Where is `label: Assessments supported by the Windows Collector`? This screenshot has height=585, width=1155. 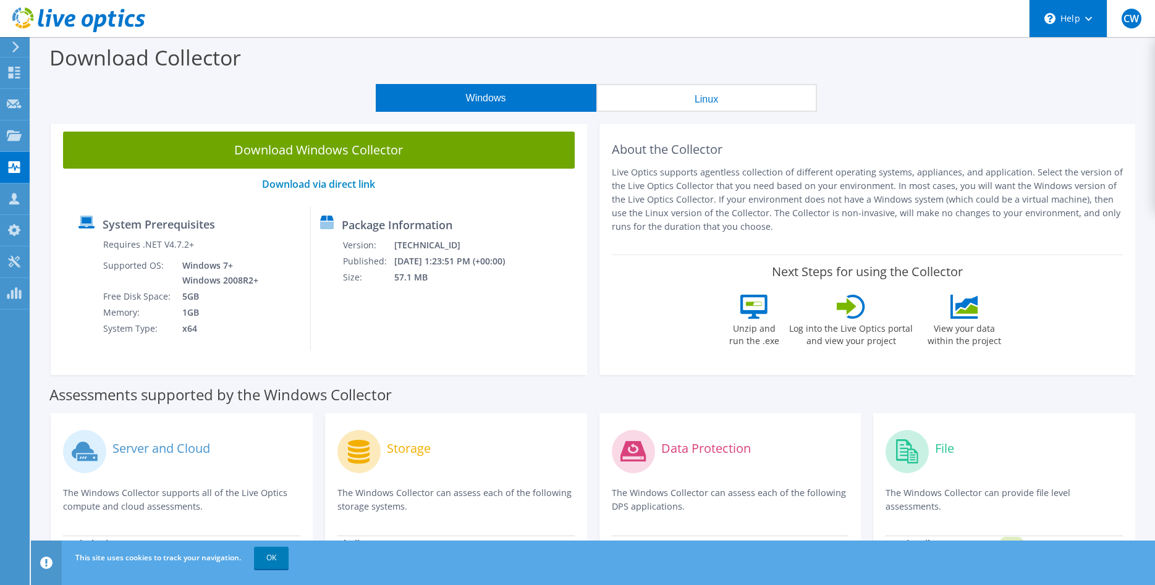
label: Assessments supported by the Windows Collector is located at coordinates (221, 395).